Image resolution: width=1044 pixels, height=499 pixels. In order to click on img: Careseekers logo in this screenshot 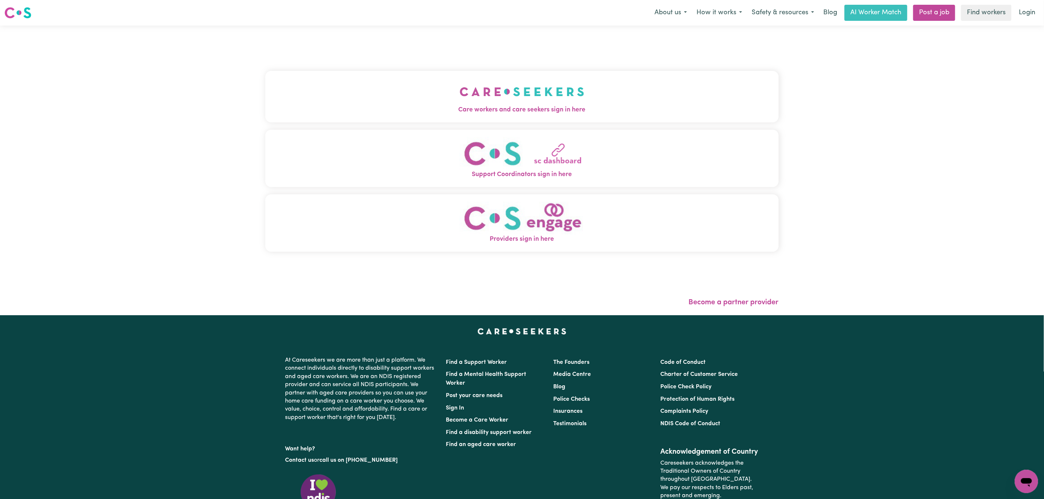, I will do `click(18, 13)`.